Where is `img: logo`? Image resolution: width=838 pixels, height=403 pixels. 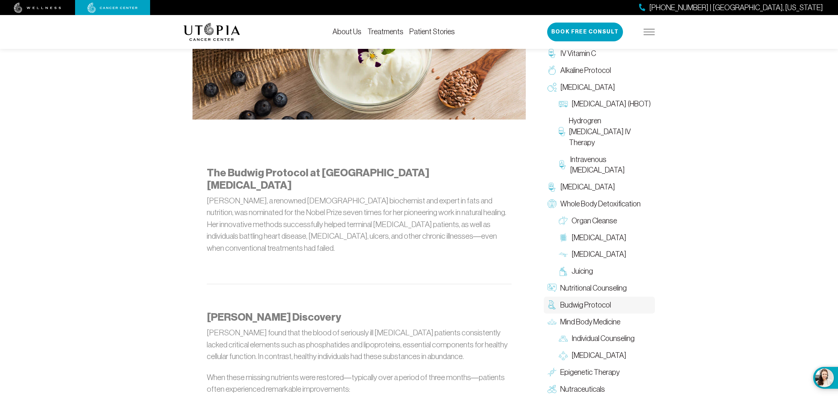 img: logo is located at coordinates (212, 32).